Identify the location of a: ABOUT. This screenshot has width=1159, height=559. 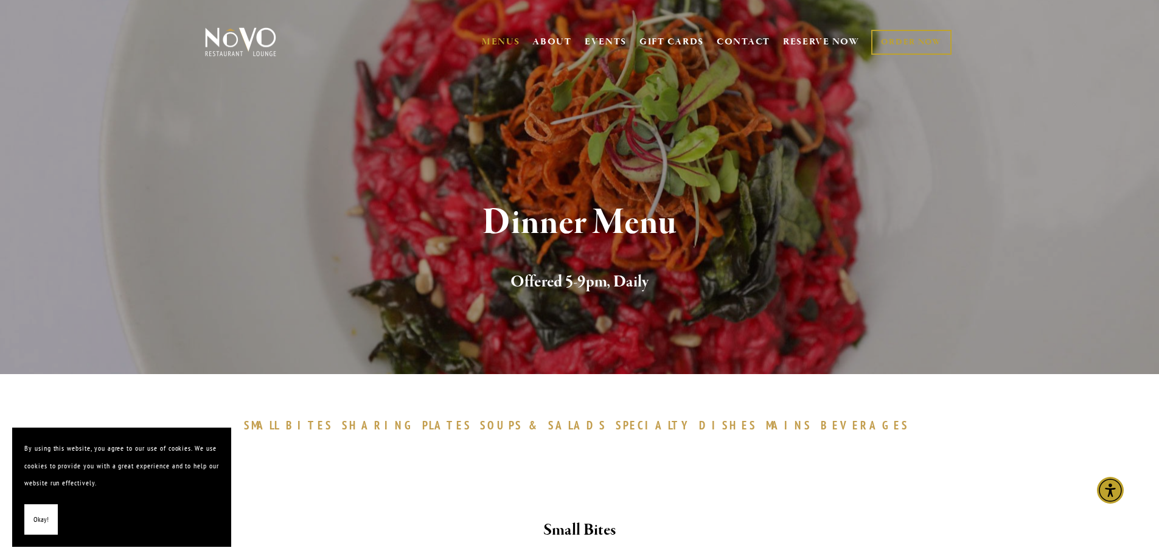
(552, 42).